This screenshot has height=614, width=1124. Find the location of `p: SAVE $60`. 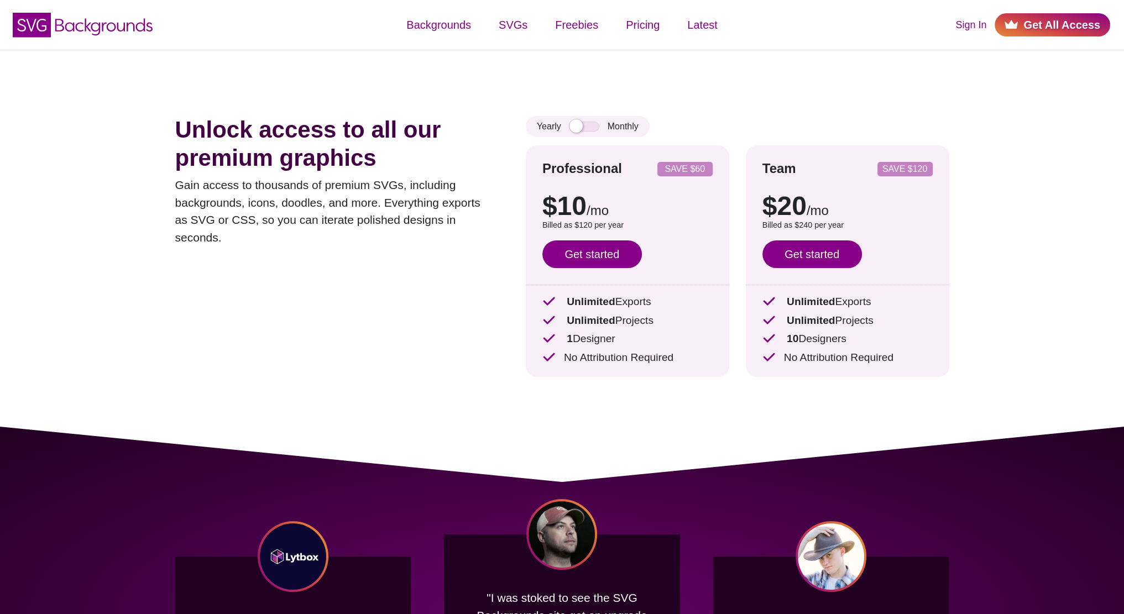

p: SAVE $60 is located at coordinates (685, 169).